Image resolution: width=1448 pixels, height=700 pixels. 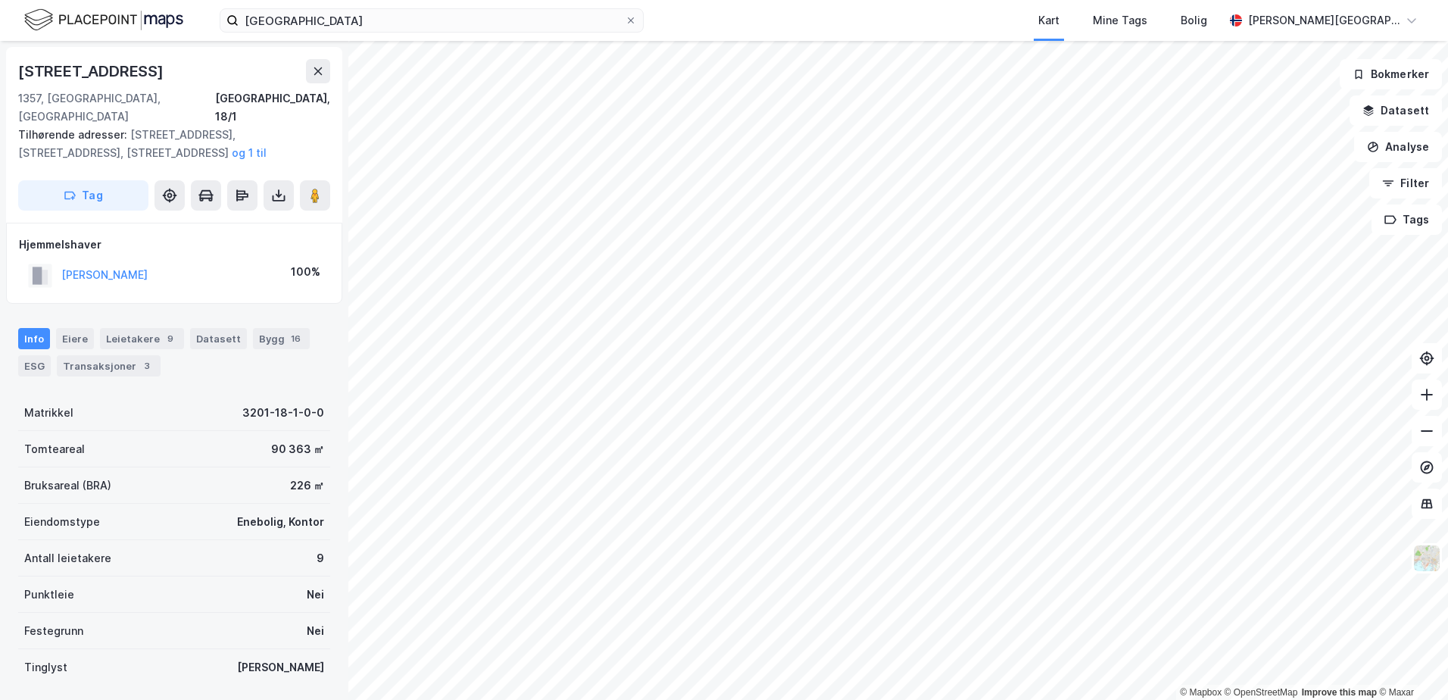 I want to click on div: 226 ㎡, so click(x=307, y=485).